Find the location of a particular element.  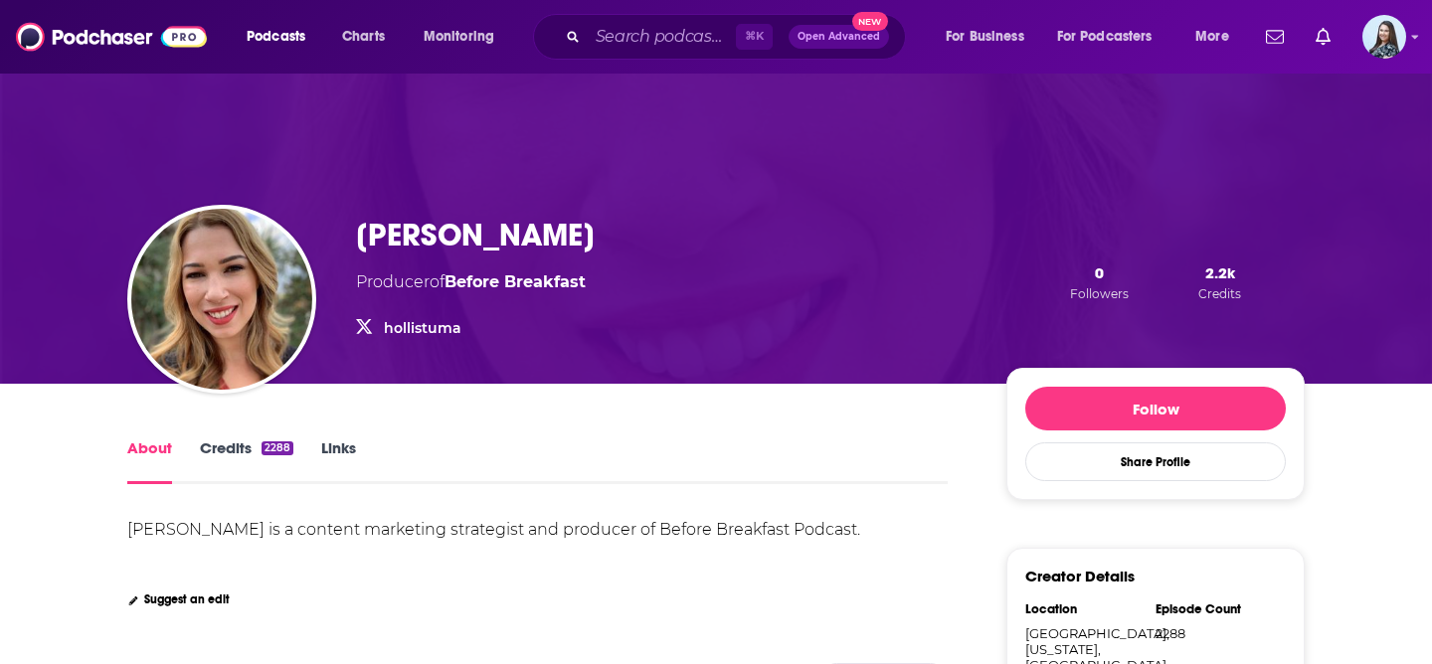

img: Hollis Tuma is located at coordinates (222, 299).